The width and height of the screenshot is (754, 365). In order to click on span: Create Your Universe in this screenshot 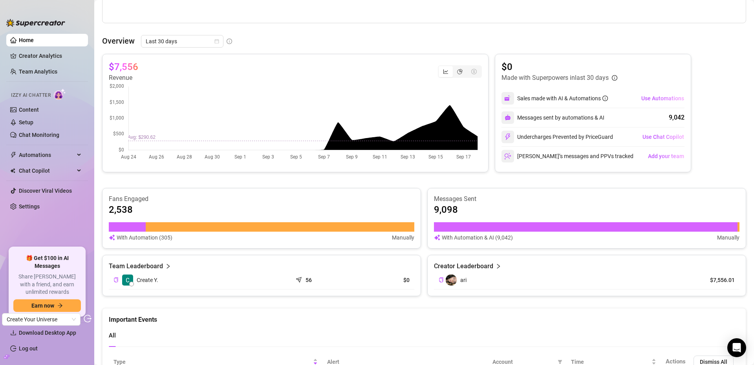, I will do `click(41, 319)`.